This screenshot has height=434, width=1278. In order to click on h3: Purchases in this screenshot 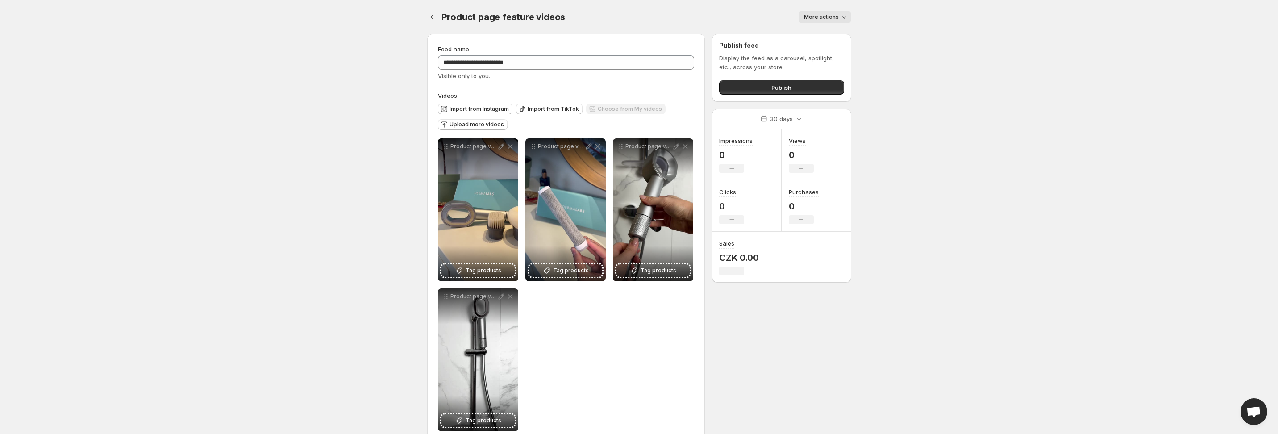, I will do `click(804, 192)`.